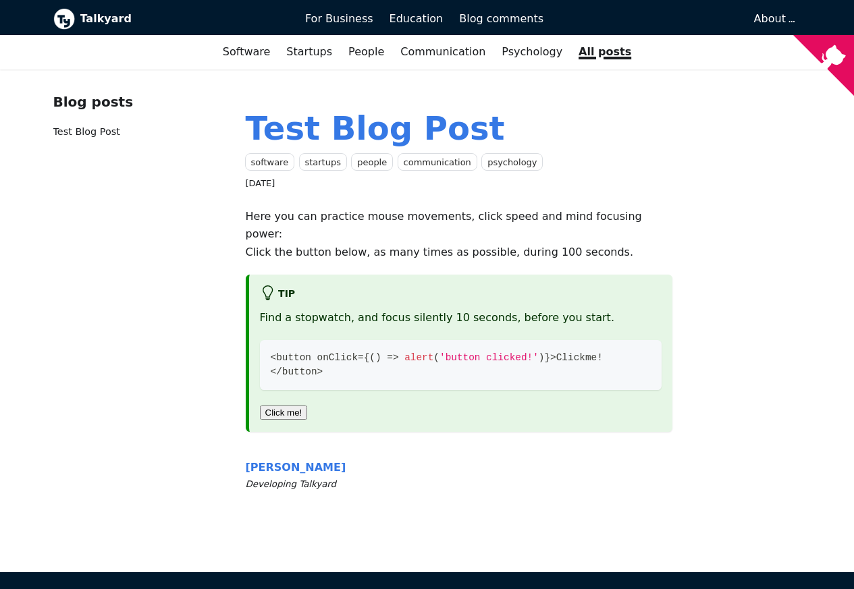  What do you see at coordinates (461, 294) in the screenshot?
I see `h5: tip` at bounding box center [461, 294].